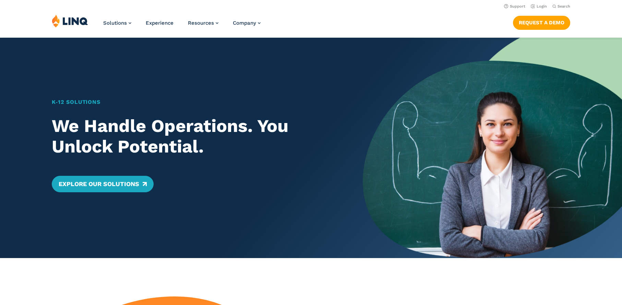 The height and width of the screenshot is (305, 622). I want to click on span: Resources, so click(201, 23).